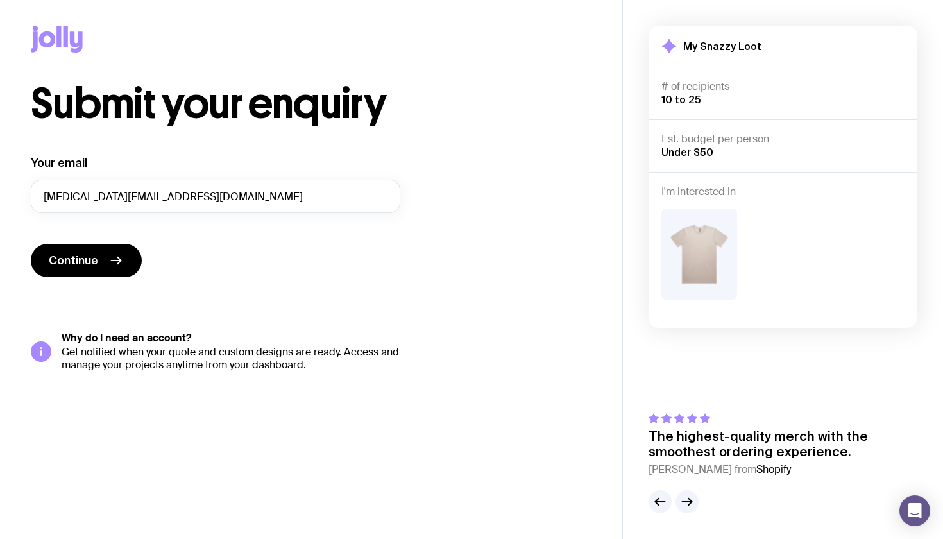 Image resolution: width=943 pixels, height=539 pixels. I want to click on span: Continue, so click(73, 260).